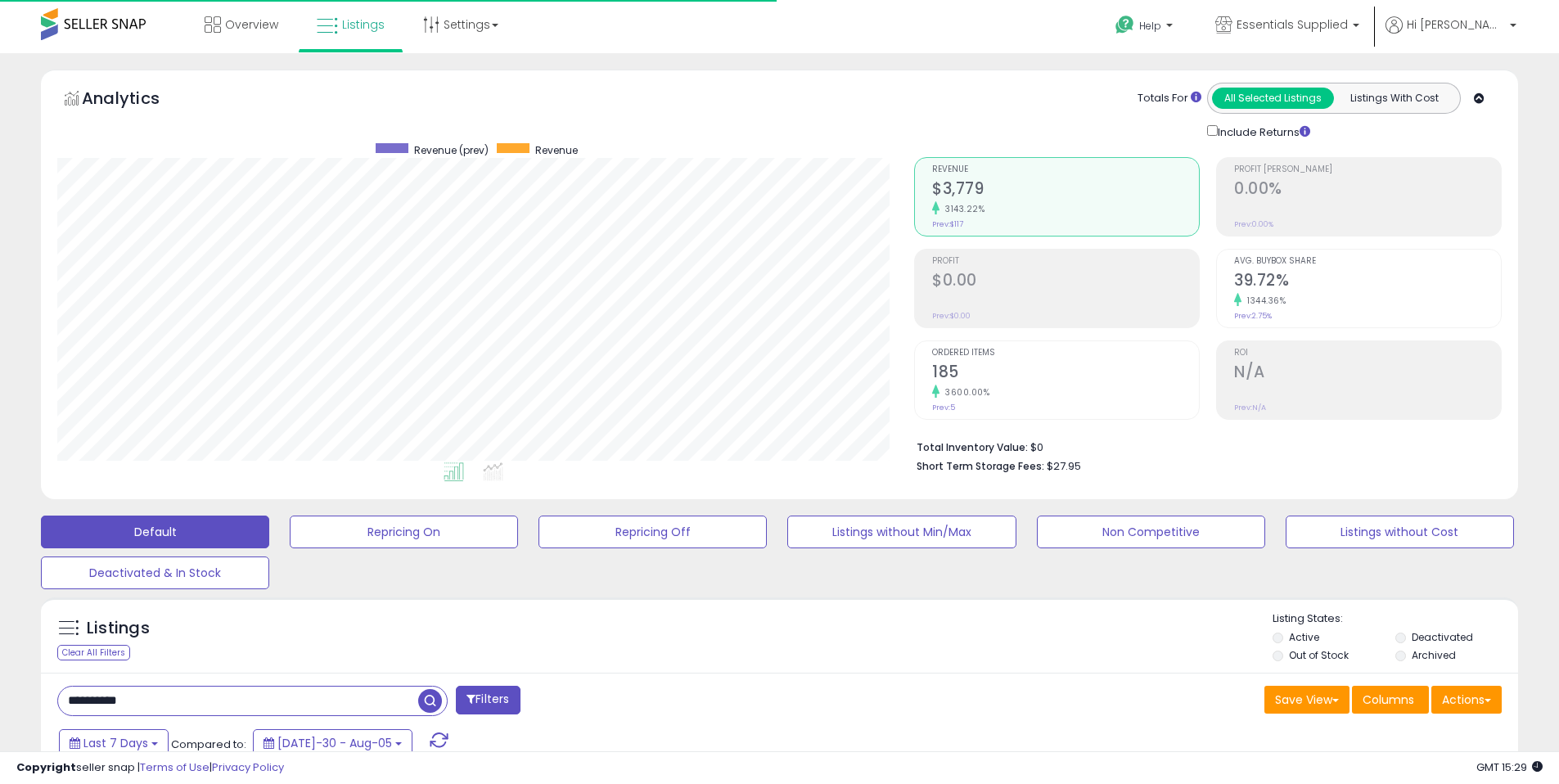 This screenshot has height=784, width=1559. Describe the element at coordinates (1442, 636) in the screenshot. I see `label: Deactivated` at that location.